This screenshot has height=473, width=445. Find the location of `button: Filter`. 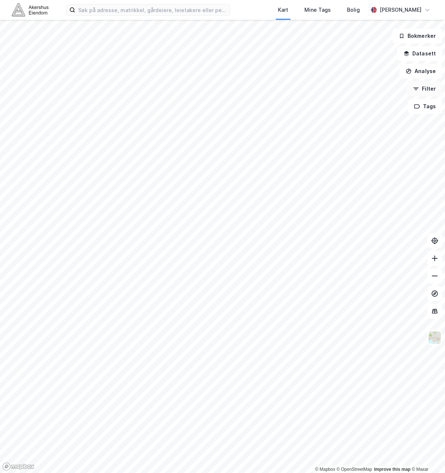

button: Filter is located at coordinates (425, 89).